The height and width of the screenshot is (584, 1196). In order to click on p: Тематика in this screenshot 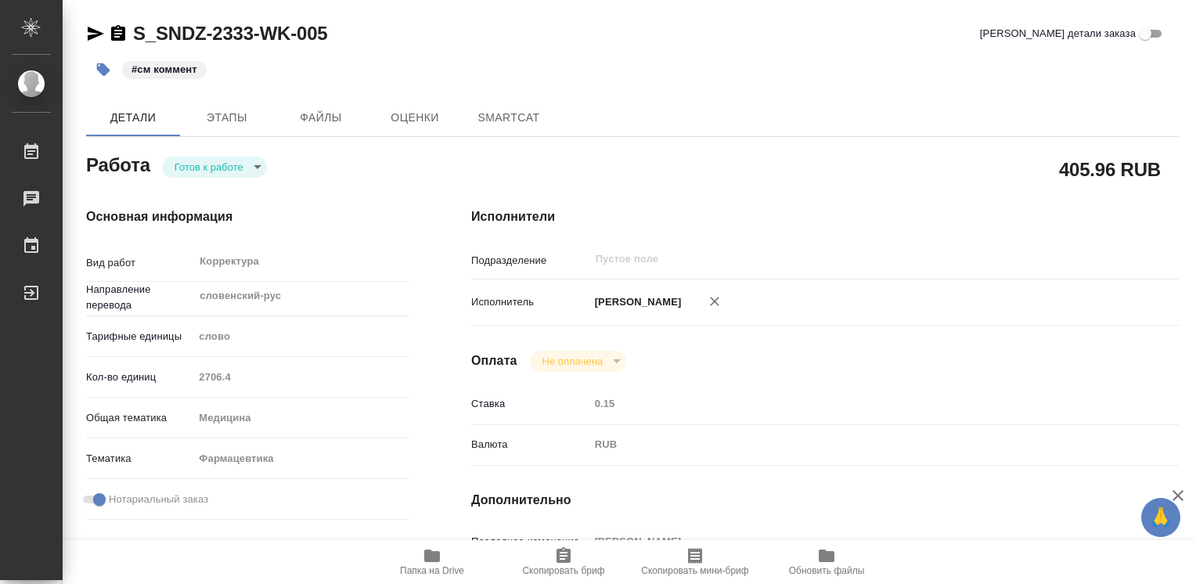, I will do `click(139, 459)`.